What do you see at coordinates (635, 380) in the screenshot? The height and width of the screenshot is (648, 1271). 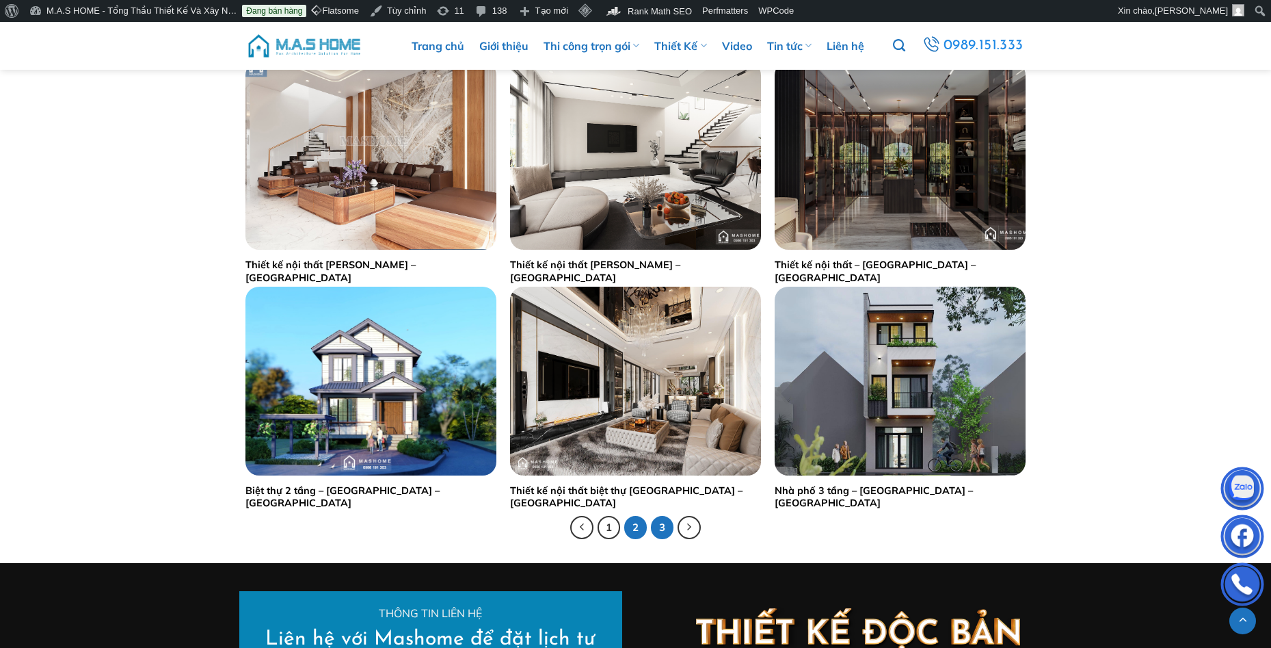 I see `img: Thiết kế nội thất biệt thự Anh Phong - Bắc Giang` at bounding box center [635, 380].